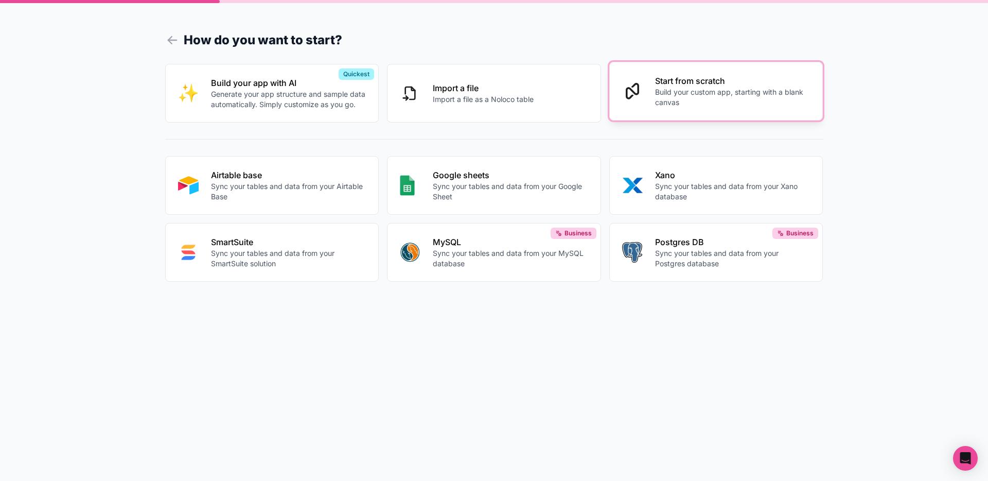  What do you see at coordinates (494, 40) in the screenshot?
I see `h1: How do you want to start?` at bounding box center [494, 40].